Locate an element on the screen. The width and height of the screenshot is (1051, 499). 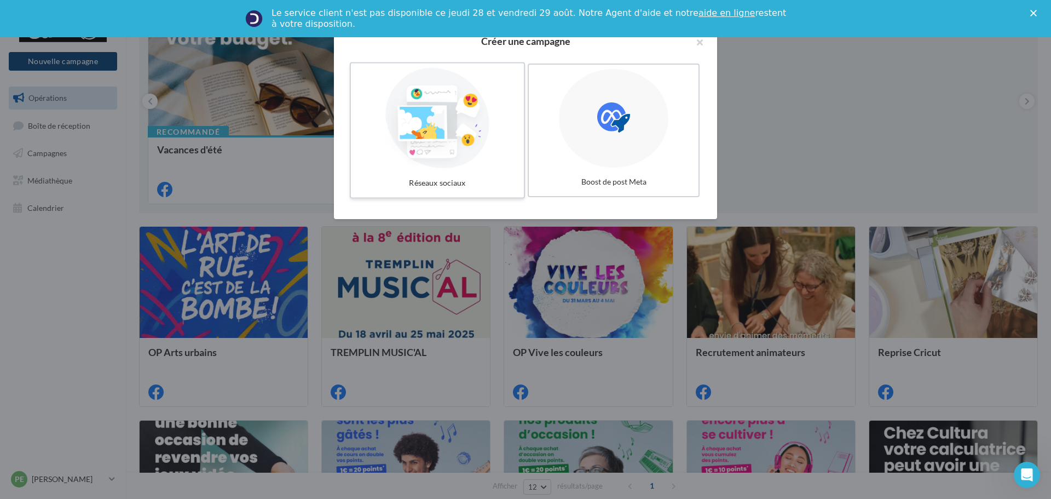
div: Le service client n'est pas disponible ce jeudi 28 et vendredi 29 août. Notre Agent d'aide et not... is located at coordinates (530, 19).